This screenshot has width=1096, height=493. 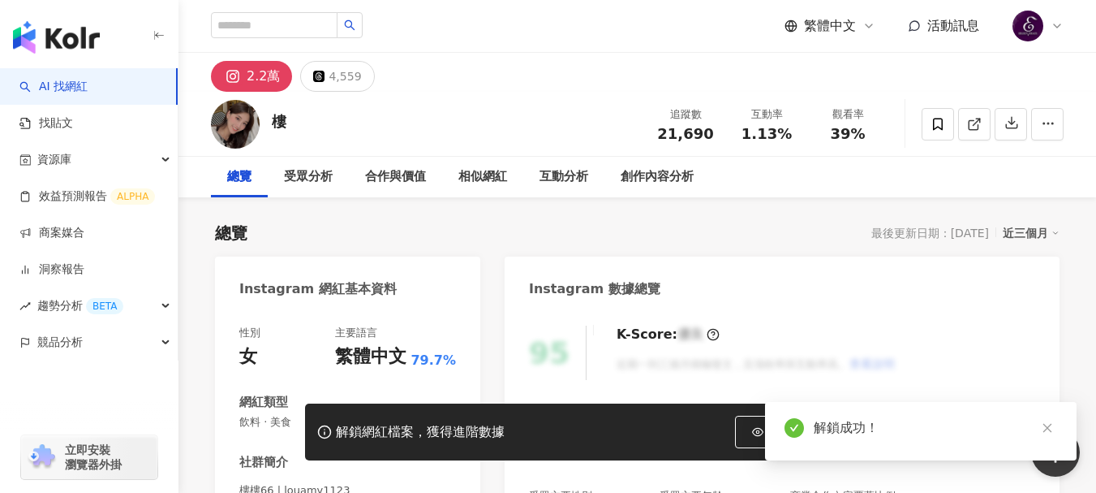 I want to click on div: 解鎖成功！, so click(x=936, y=428).